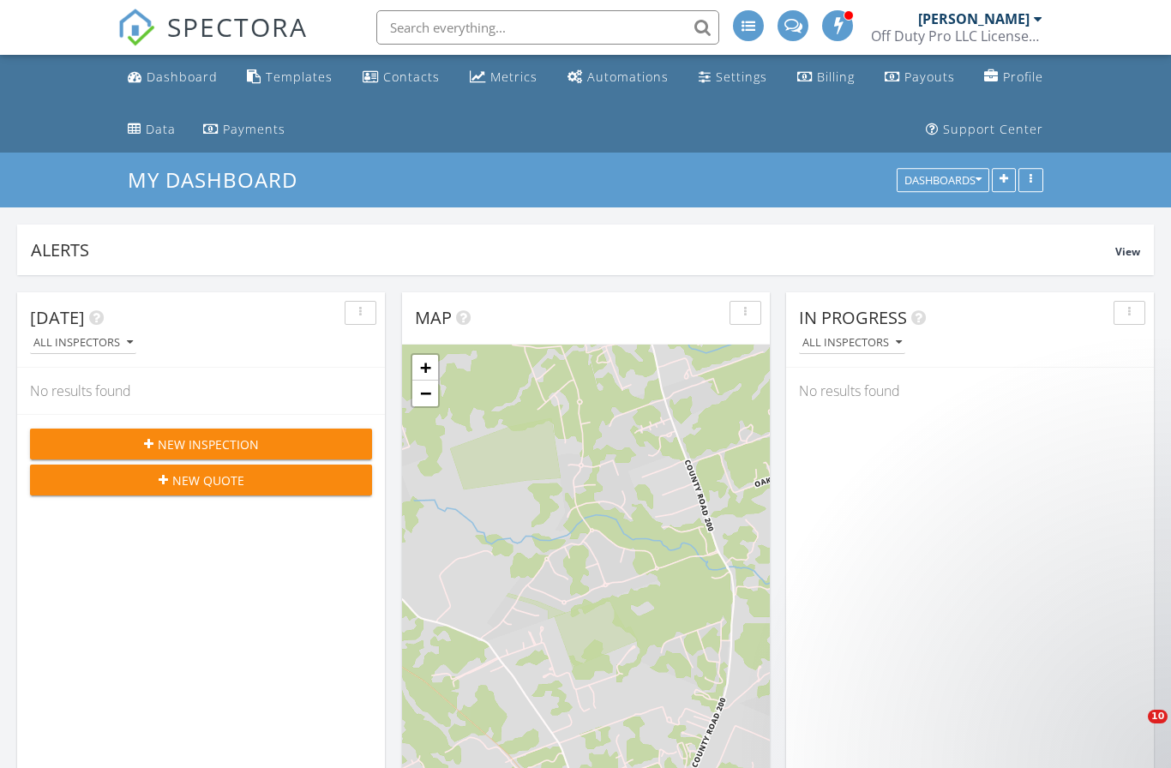 The width and height of the screenshot is (1171, 768). What do you see at coordinates (1157, 716) in the screenshot?
I see `span: 10` at bounding box center [1157, 716].